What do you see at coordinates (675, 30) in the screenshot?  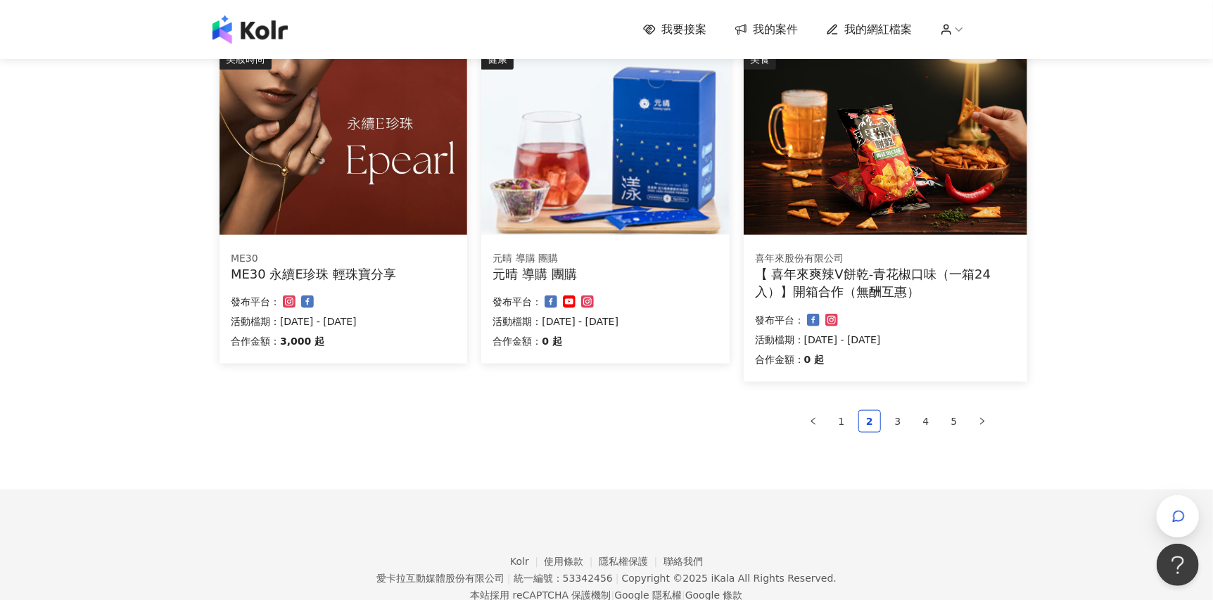 I see `a: 我要接案` at bounding box center [675, 30].